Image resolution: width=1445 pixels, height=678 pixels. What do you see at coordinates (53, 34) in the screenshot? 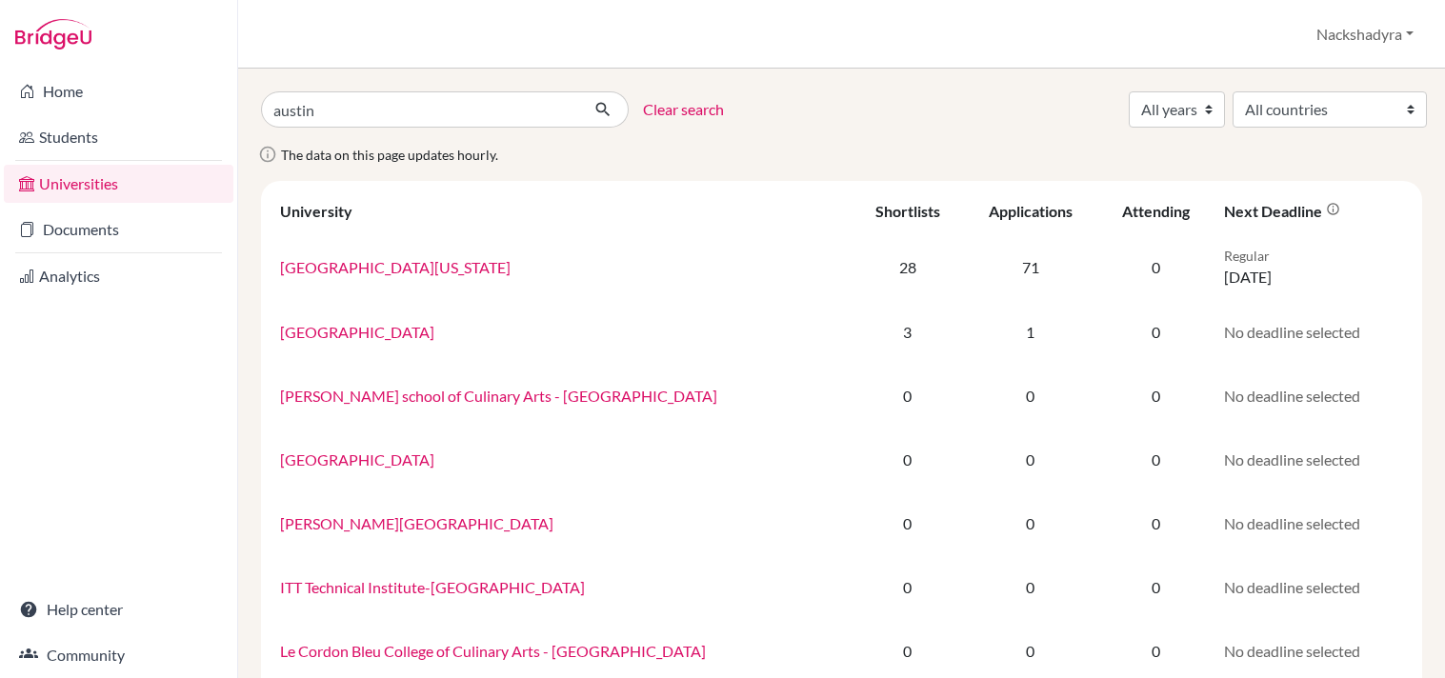
I see `img: Bridge-U` at bounding box center [53, 34].